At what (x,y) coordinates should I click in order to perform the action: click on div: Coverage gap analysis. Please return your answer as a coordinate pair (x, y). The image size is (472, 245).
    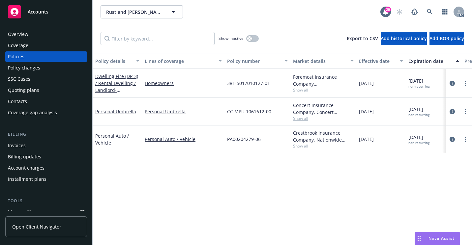
    Looking at the image, I should click on (32, 113).